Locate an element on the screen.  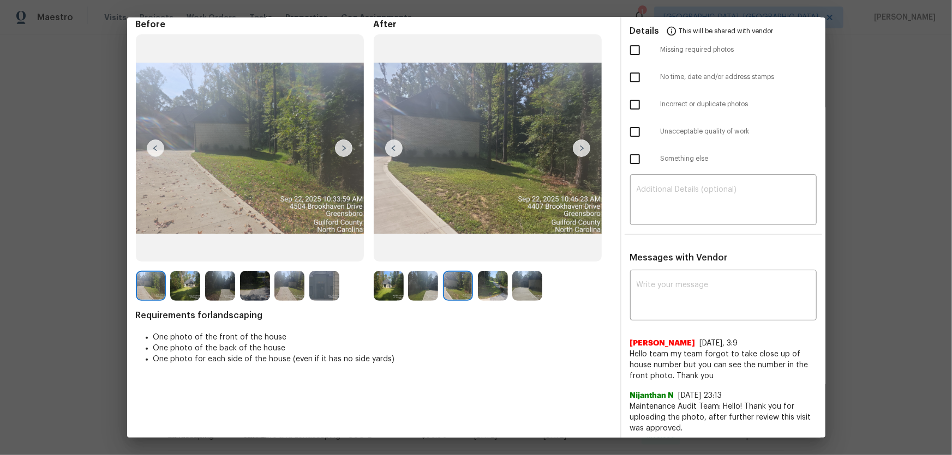
span: Incorrect or duplicate photos is located at coordinates (738, 104).